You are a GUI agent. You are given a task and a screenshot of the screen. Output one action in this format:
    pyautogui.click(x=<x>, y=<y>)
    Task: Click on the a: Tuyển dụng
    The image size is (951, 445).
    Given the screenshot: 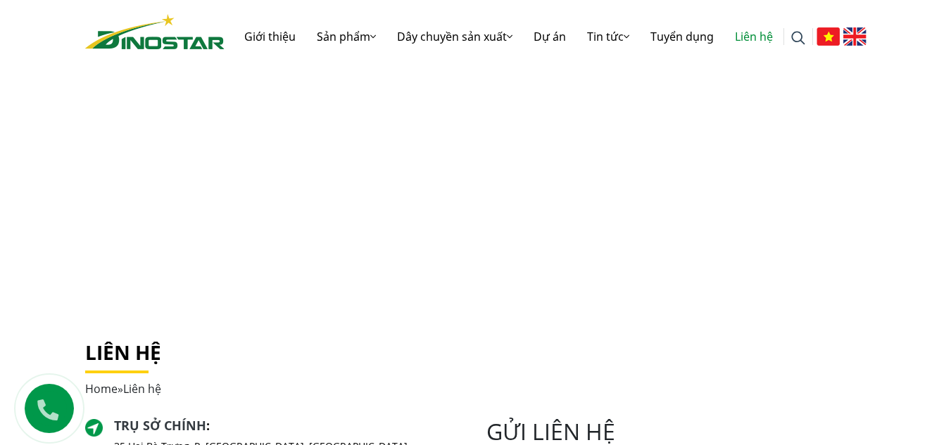 What is the action you would take?
    pyautogui.click(x=682, y=37)
    